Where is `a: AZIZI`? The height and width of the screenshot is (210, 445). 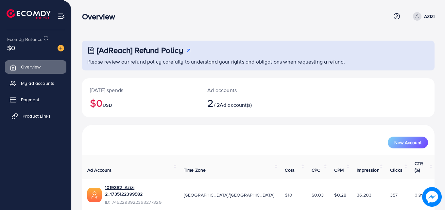 a: AZIZI is located at coordinates (422, 16).